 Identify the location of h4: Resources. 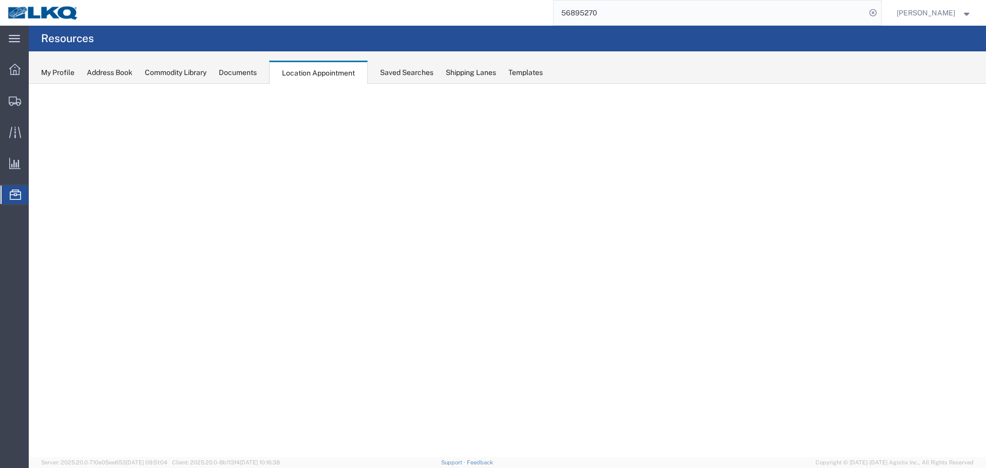
(67, 39).